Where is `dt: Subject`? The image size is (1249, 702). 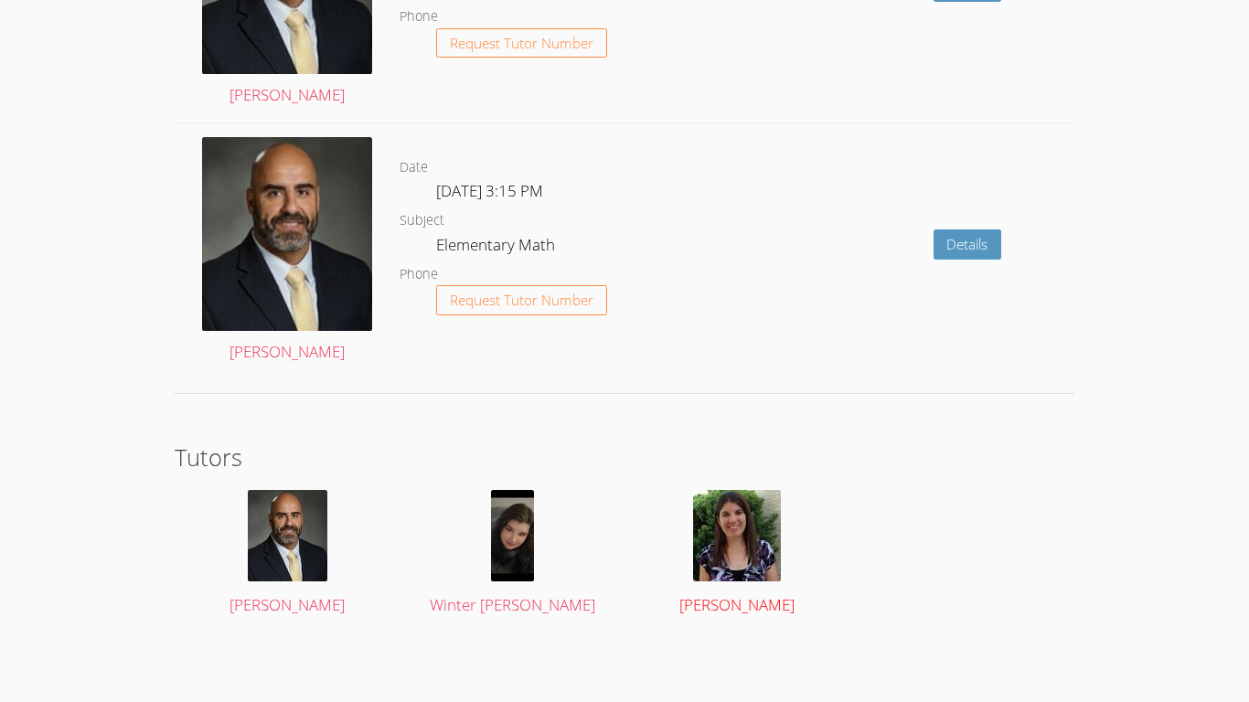 dt: Subject is located at coordinates (422, 220).